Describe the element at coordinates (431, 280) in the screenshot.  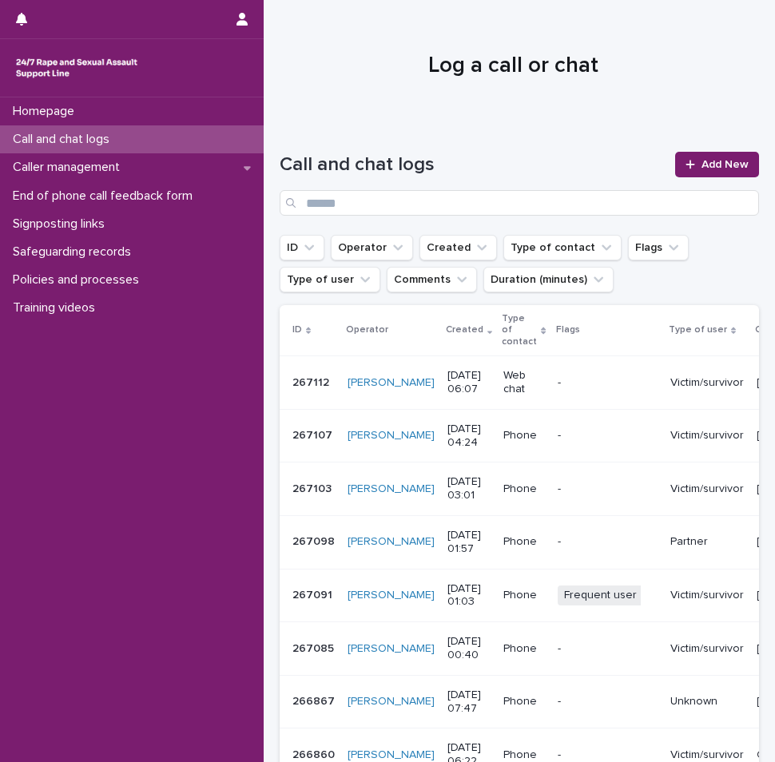
I see `button: Comments` at that location.